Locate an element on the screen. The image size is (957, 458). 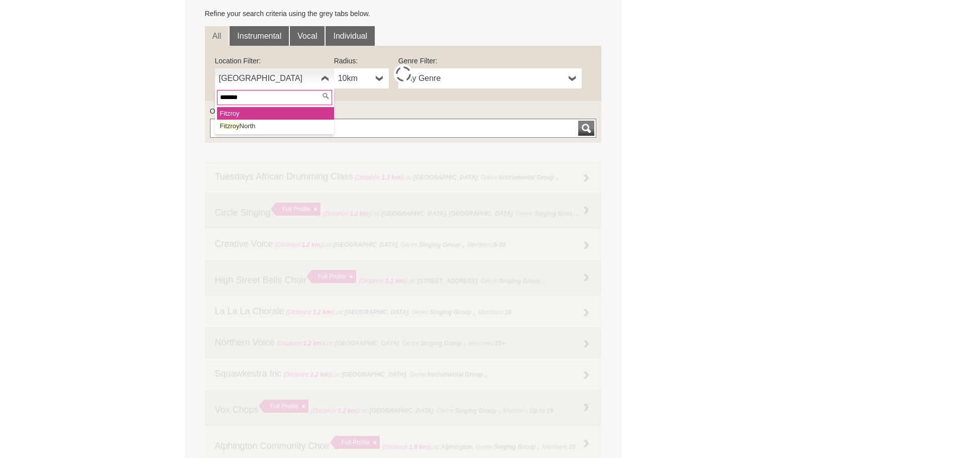
label: Genre Filter: is located at coordinates (490, 61).